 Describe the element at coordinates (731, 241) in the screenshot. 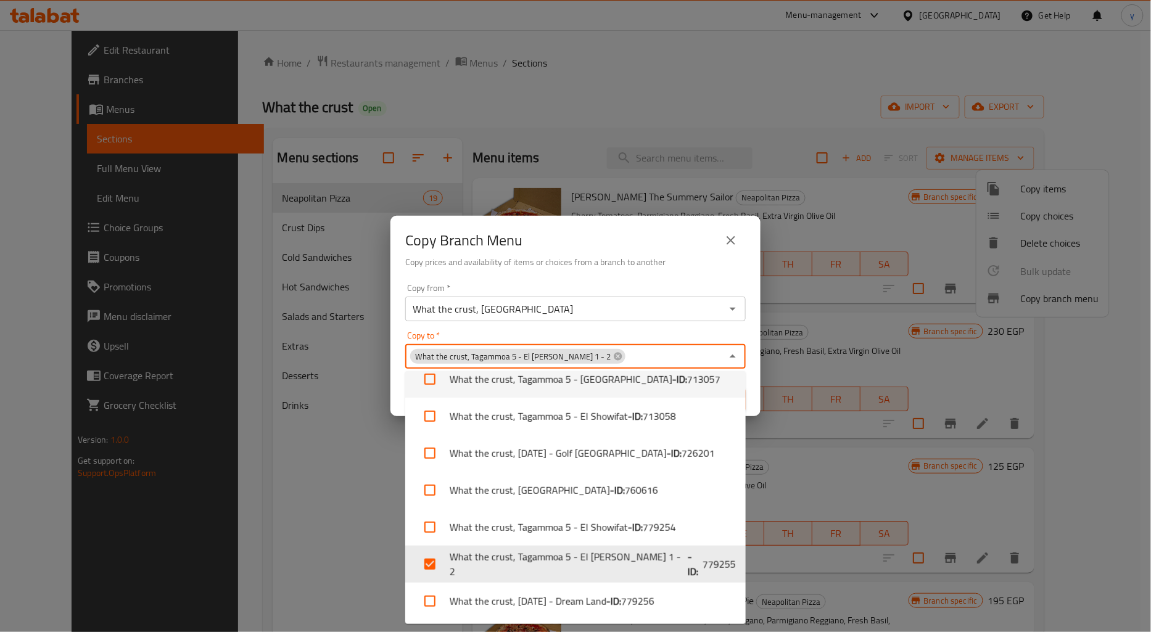

I see `button: close` at that location.